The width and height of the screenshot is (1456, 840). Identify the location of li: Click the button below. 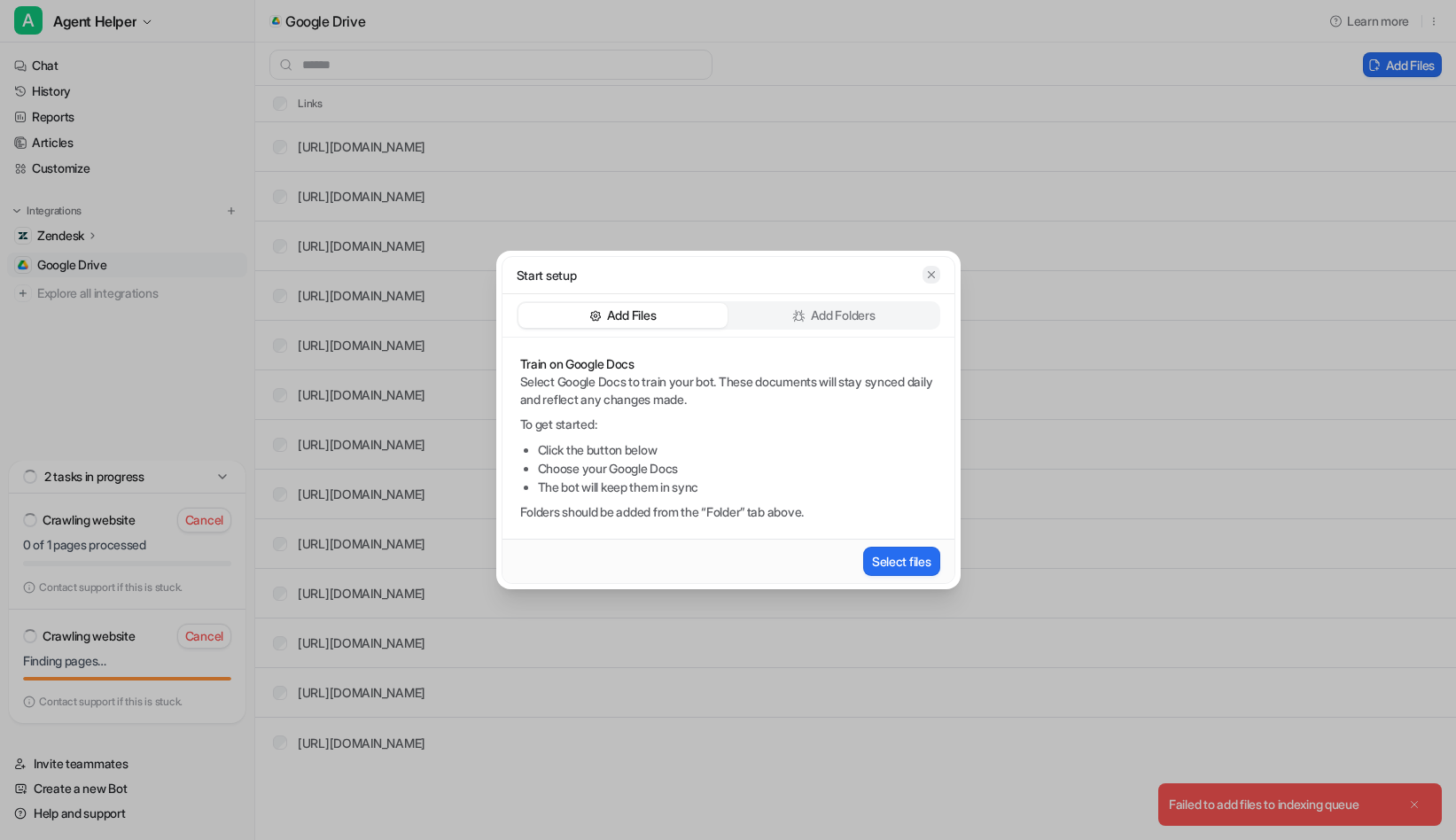
(737, 449).